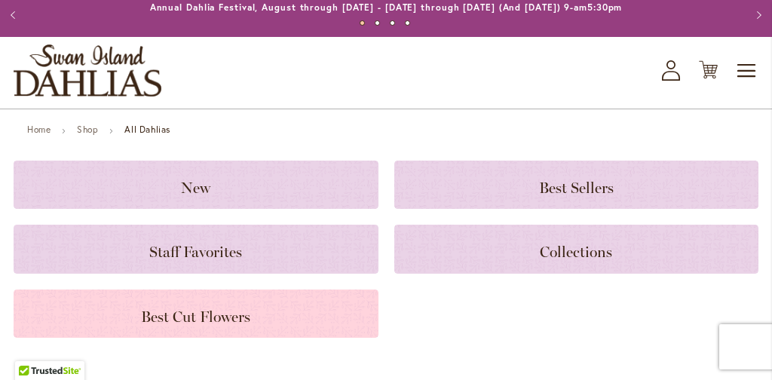 This screenshot has width=772, height=380. Describe the element at coordinates (196, 249) in the screenshot. I see `a: Staff Favorites` at that location.